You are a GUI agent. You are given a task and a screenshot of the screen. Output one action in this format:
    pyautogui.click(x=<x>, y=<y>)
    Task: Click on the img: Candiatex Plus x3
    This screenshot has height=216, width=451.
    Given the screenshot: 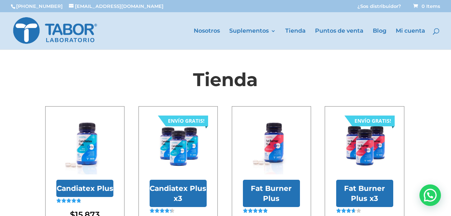 What is the action you would take?
    pyautogui.click(x=178, y=146)
    